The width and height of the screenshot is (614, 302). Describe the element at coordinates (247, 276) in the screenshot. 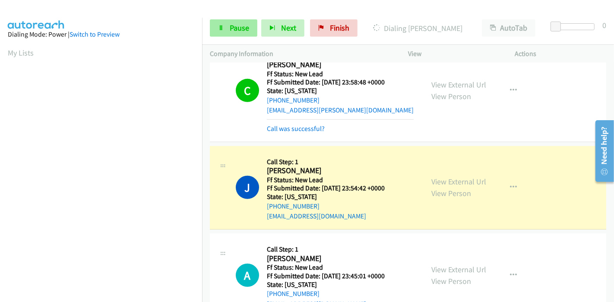

I see `div: The call is yet to be attempted` at that location.